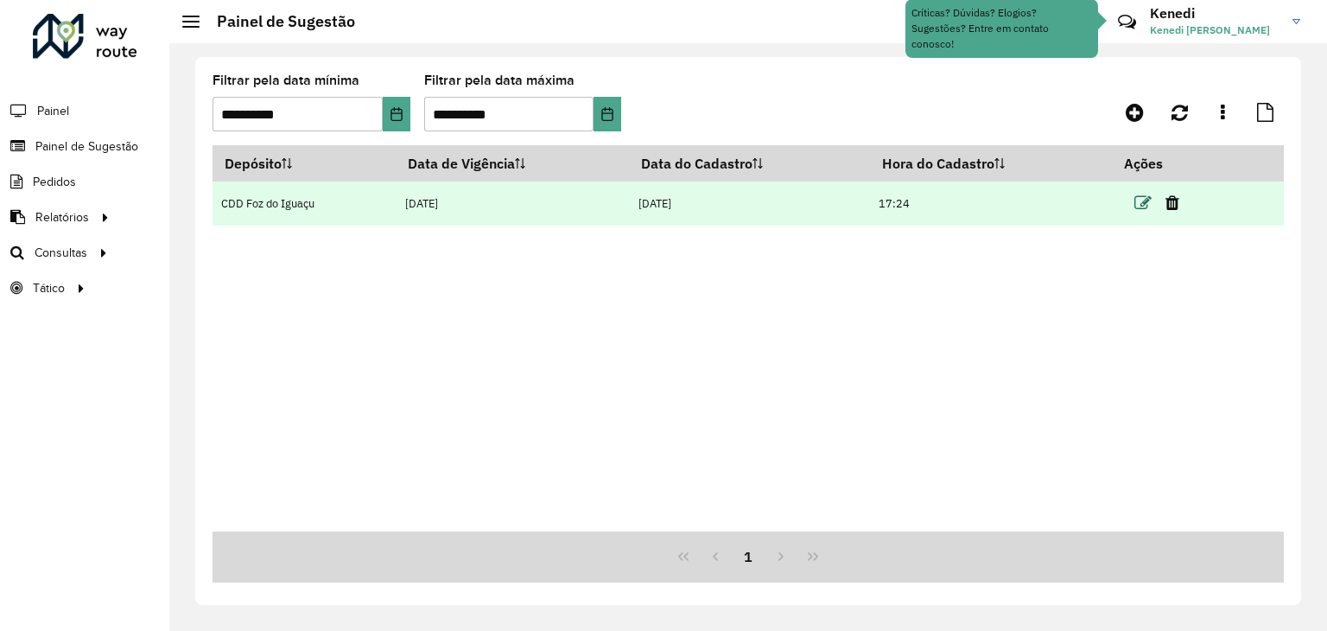 This screenshot has width=1327, height=631. Describe the element at coordinates (991, 203) in the screenshot. I see `td: 17:24` at that location.